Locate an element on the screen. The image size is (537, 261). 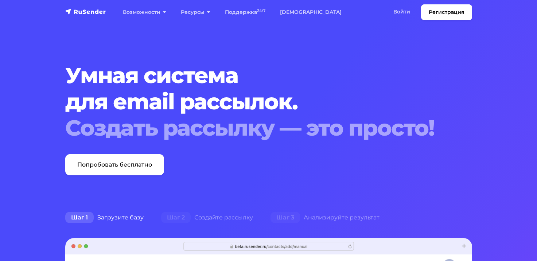
span: Шаг 1 is located at coordinates (79, 218).